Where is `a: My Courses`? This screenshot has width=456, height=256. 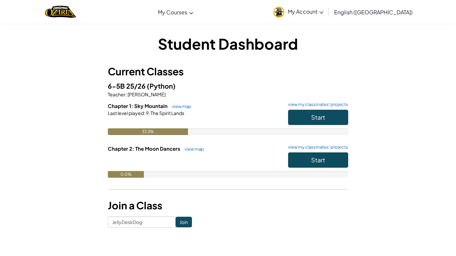 a: My Courses is located at coordinates (176, 12).